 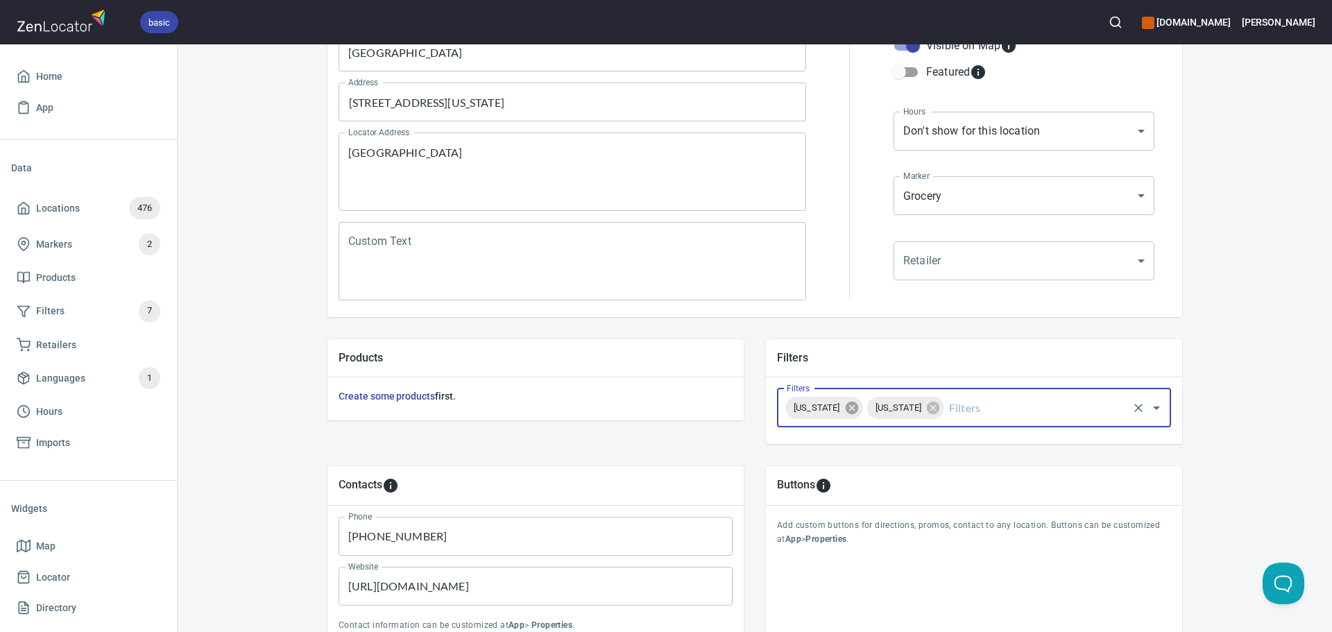 I want to click on img: zenlocator, so click(x=63, y=20).